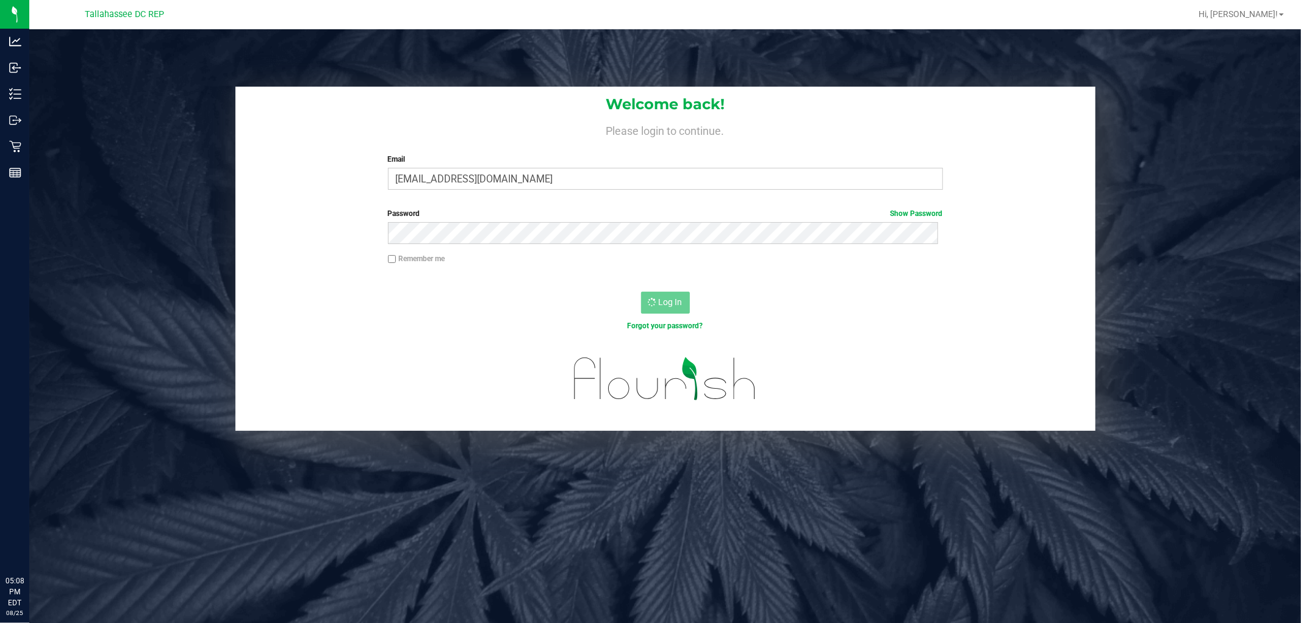 This screenshot has width=1301, height=623. I want to click on p: 08/25, so click(15, 612).